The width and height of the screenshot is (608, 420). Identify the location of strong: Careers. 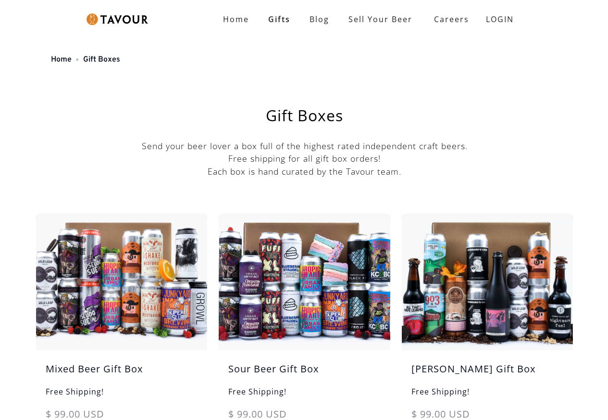
(452, 19).